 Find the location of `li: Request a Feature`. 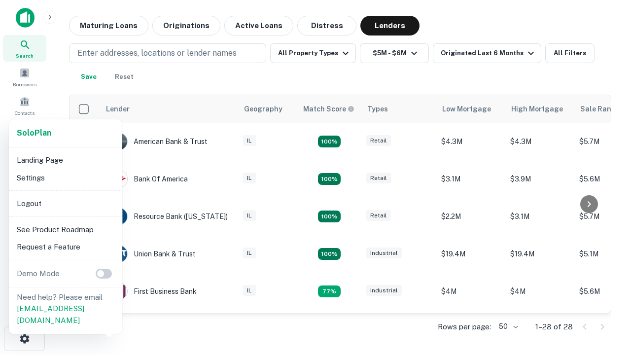

li: Request a Feature is located at coordinates (66, 247).